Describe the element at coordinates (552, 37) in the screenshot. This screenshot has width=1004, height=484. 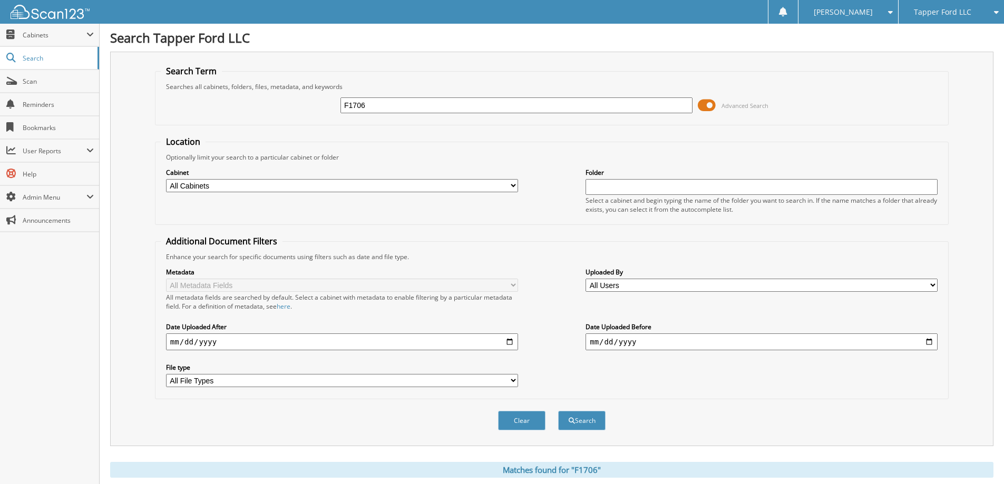
I see `h1: Search Tapper Ford LLC` at that location.